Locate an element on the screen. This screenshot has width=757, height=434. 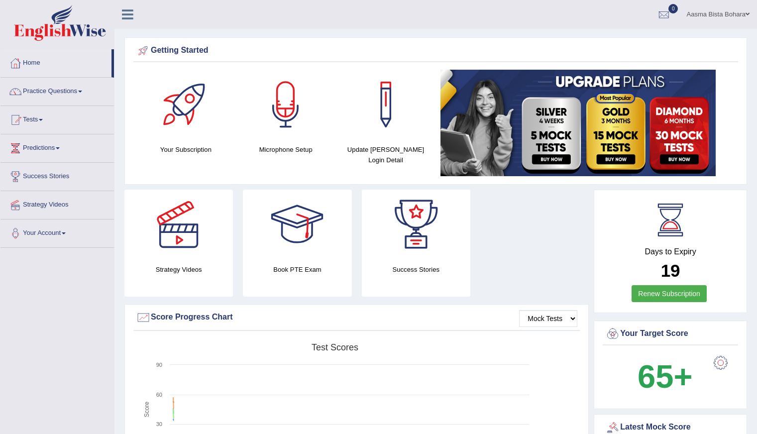
a: Practice Questions is located at coordinates (57, 90).